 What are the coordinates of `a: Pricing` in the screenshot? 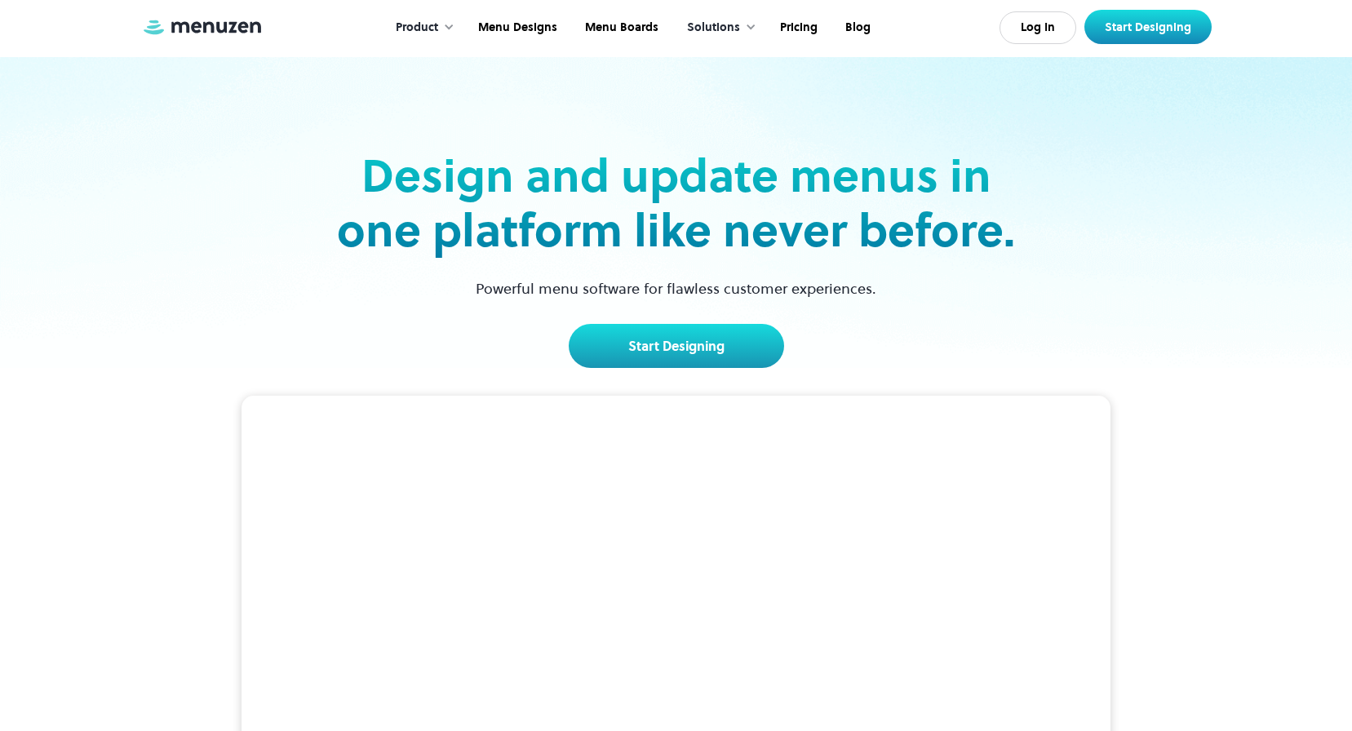 It's located at (797, 28).